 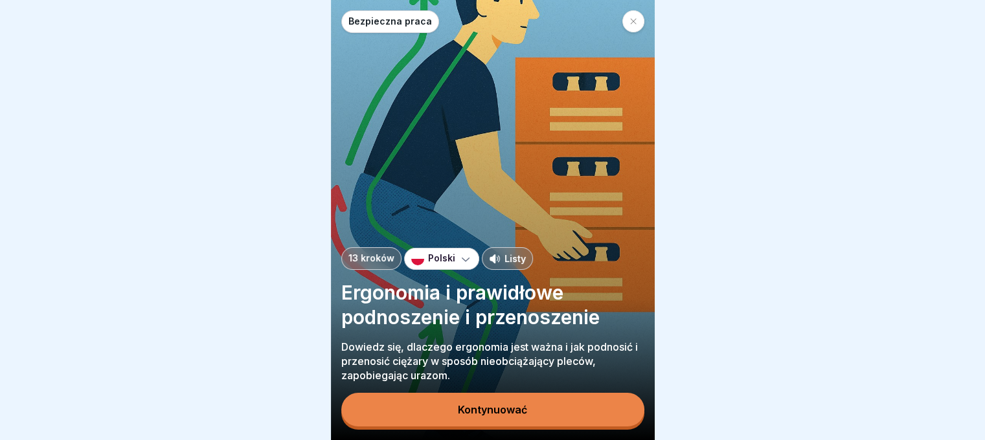 I want to click on font: 13 kroków, so click(x=371, y=258).